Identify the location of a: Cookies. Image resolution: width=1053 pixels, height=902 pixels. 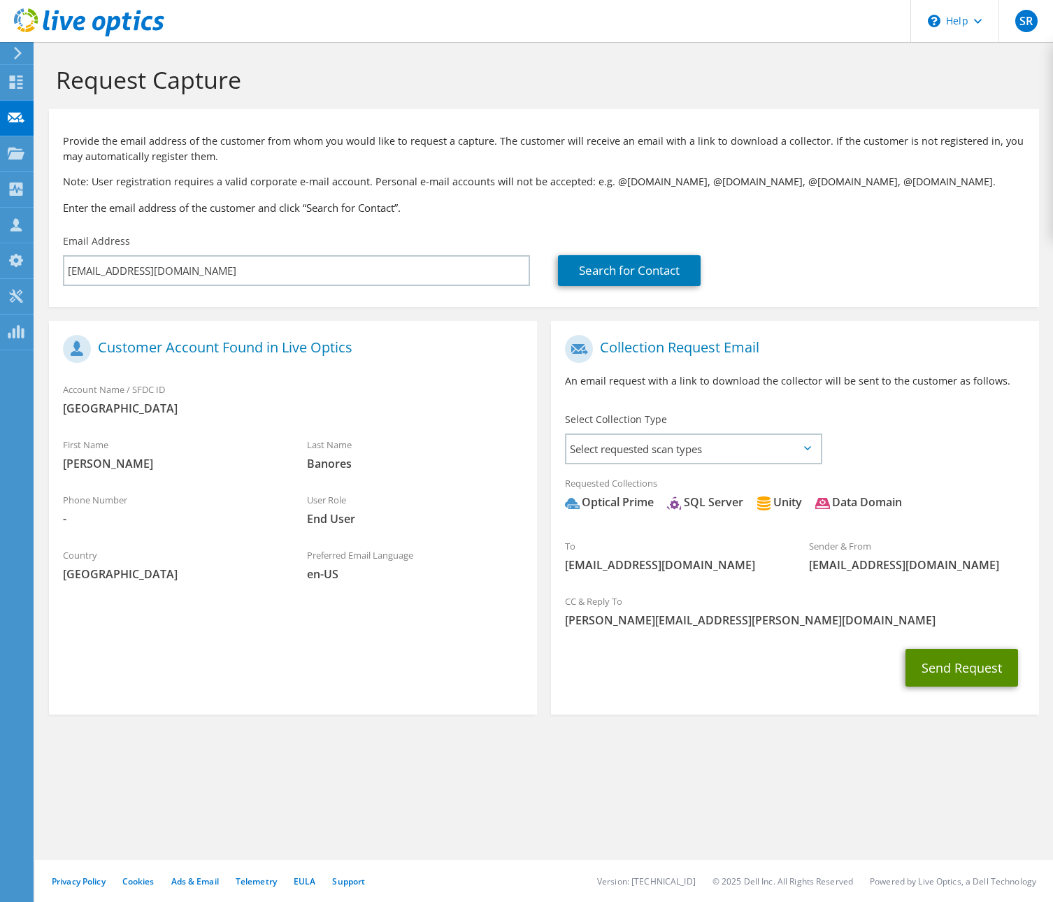
(138, 881).